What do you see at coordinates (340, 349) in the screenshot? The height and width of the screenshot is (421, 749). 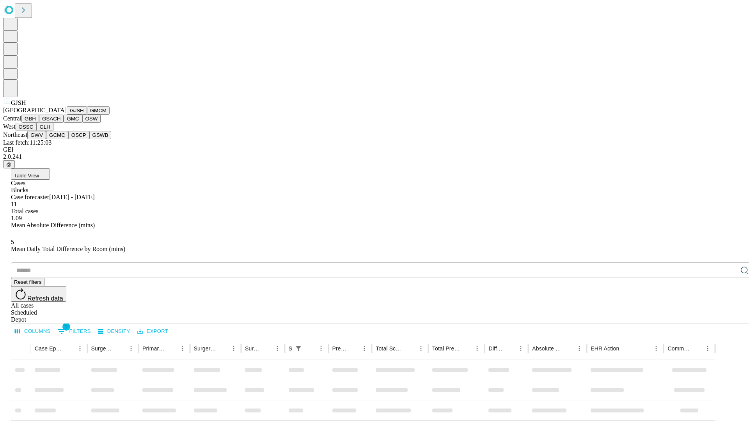 I see `div: Predicted In Room Duration` at bounding box center [340, 349].